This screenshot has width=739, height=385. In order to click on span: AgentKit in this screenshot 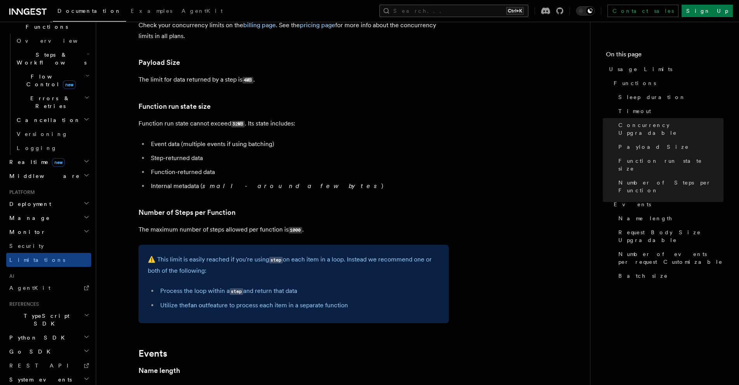, I will do `click(30, 288)`.